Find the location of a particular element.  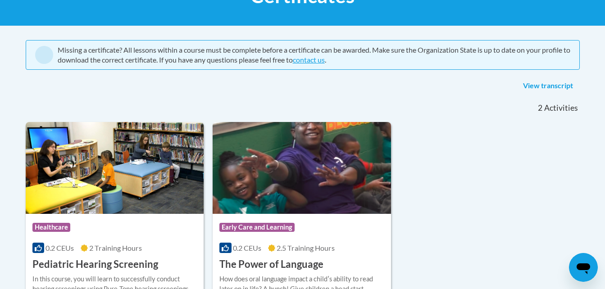

div: Missing a certificate? All lessons within a course must be complete before a certificate can be a... is located at coordinates (314, 55).